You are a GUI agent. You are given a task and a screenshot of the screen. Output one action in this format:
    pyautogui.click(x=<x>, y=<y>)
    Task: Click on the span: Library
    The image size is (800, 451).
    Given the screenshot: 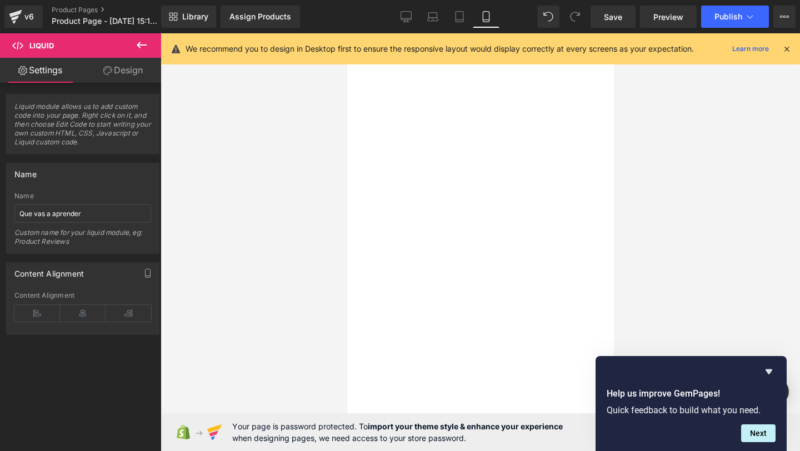 What is the action you would take?
    pyautogui.click(x=195, y=17)
    